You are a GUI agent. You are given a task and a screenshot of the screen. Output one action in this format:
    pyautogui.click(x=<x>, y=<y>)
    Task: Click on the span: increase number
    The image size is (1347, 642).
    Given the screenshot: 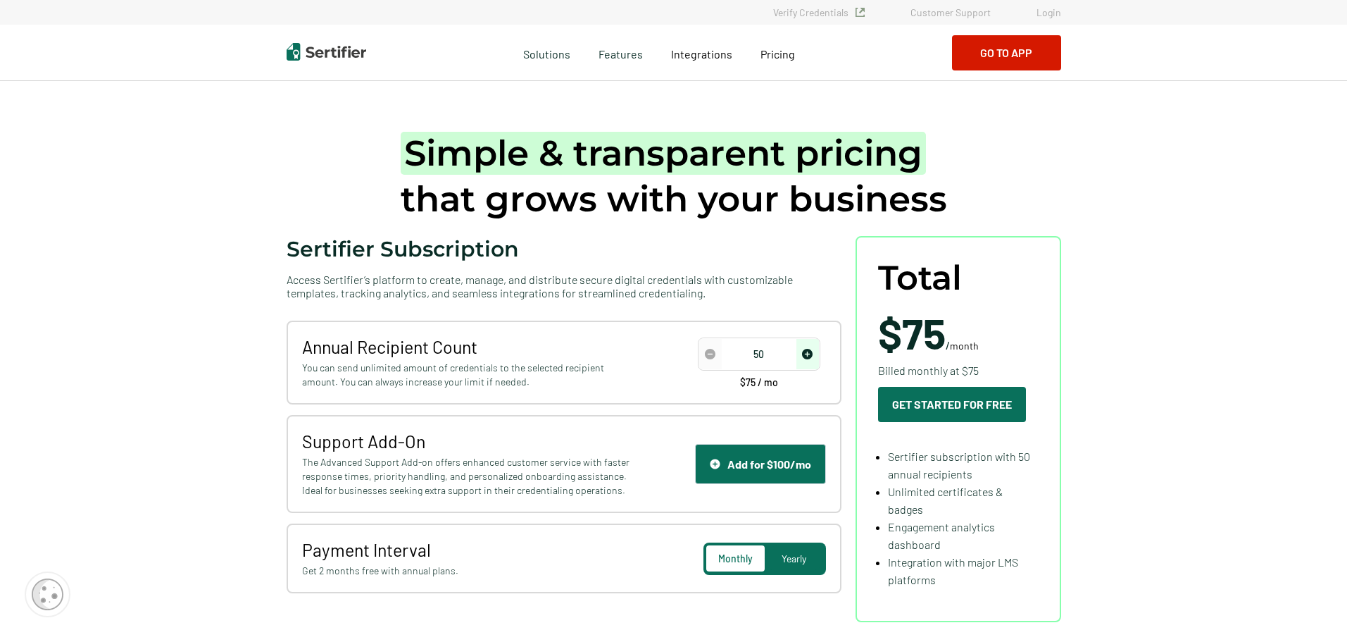 What is the action you would take?
    pyautogui.click(x=808, y=354)
    